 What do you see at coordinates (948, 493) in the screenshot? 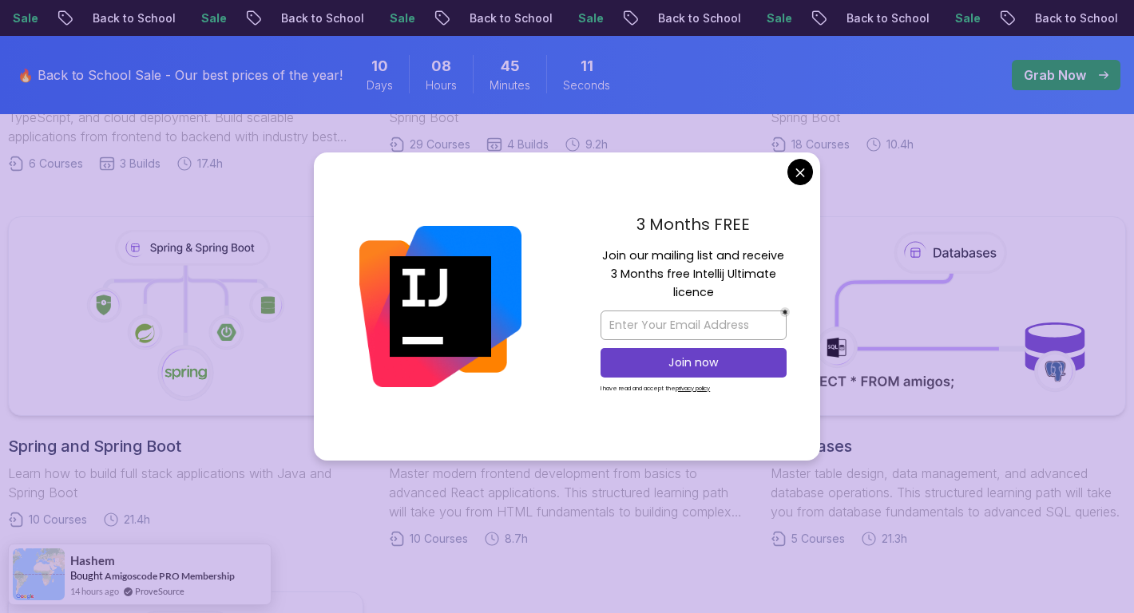
I see `p: Master table design, data management, and advanced database operations. This structured learning ...` at bounding box center [948, 493].